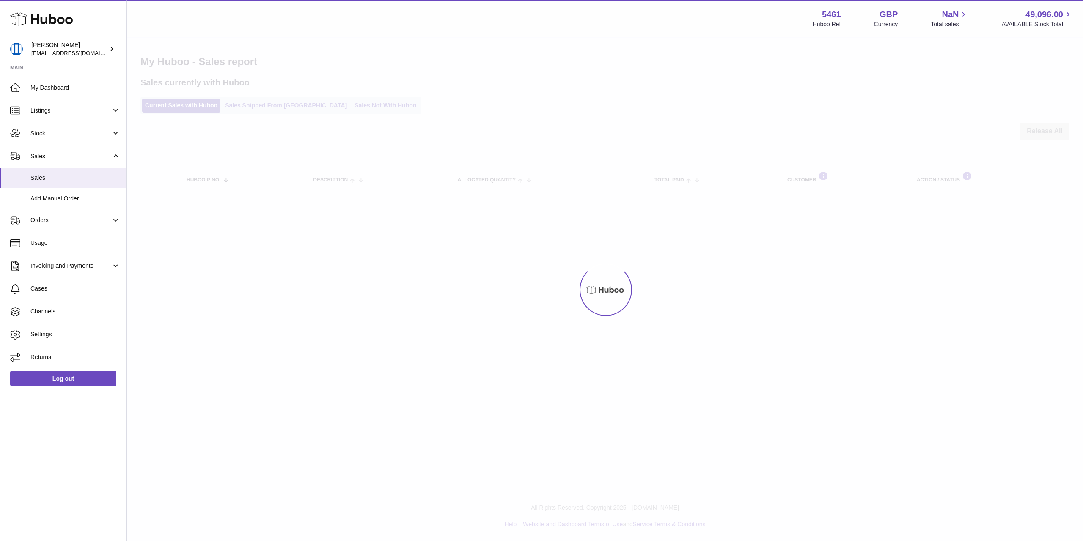  I want to click on span: Settings, so click(75, 334).